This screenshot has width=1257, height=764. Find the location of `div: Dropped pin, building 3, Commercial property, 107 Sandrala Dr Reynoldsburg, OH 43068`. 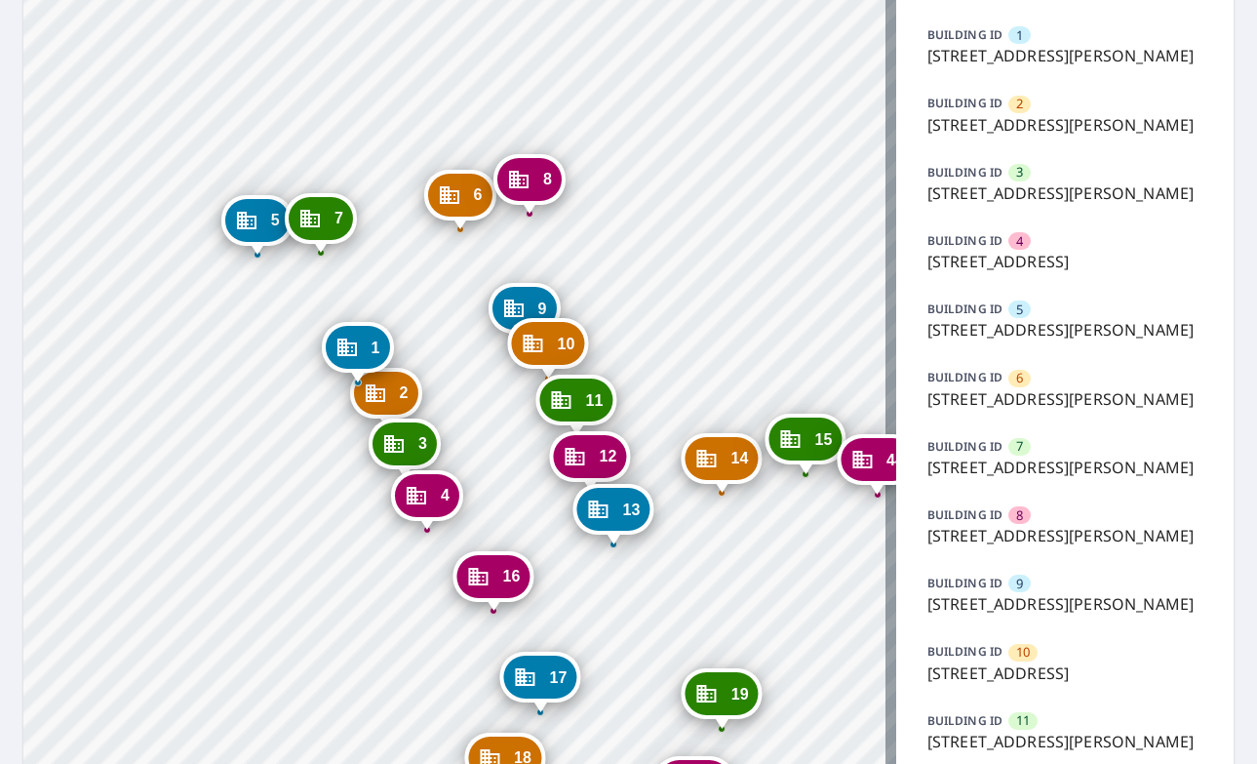

div: Dropped pin, building 3, Commercial property, 107 Sandrala Dr Reynoldsburg, OH 43068 is located at coordinates (405, 449).